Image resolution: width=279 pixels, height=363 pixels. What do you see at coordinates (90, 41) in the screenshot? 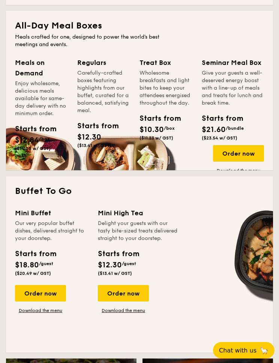
I see `div: Meals crafted for one, designed to power the world's best meetings and events.` at bounding box center [90, 41].